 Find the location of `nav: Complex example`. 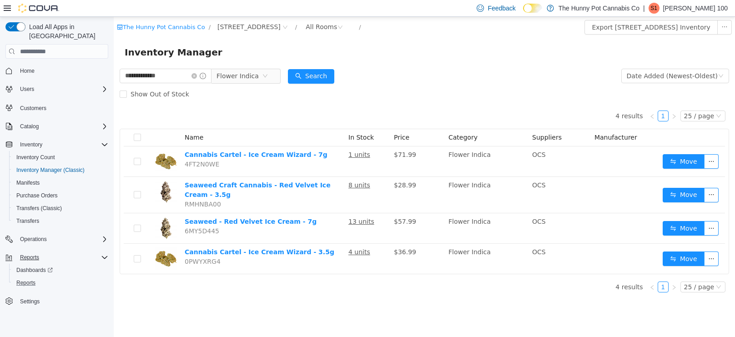

nav: Complex example is located at coordinates (57, 196).